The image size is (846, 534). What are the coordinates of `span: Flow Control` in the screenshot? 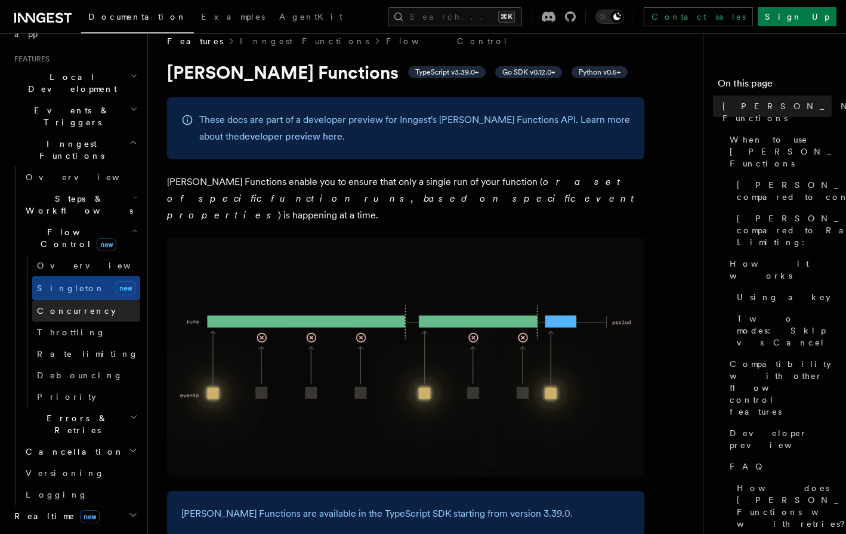 It's located at (76, 238).